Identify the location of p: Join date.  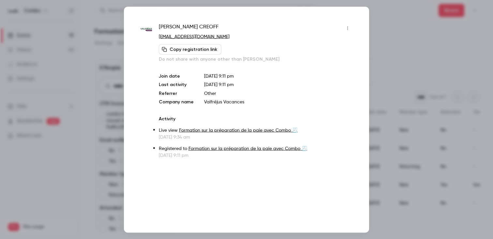
(176, 76).